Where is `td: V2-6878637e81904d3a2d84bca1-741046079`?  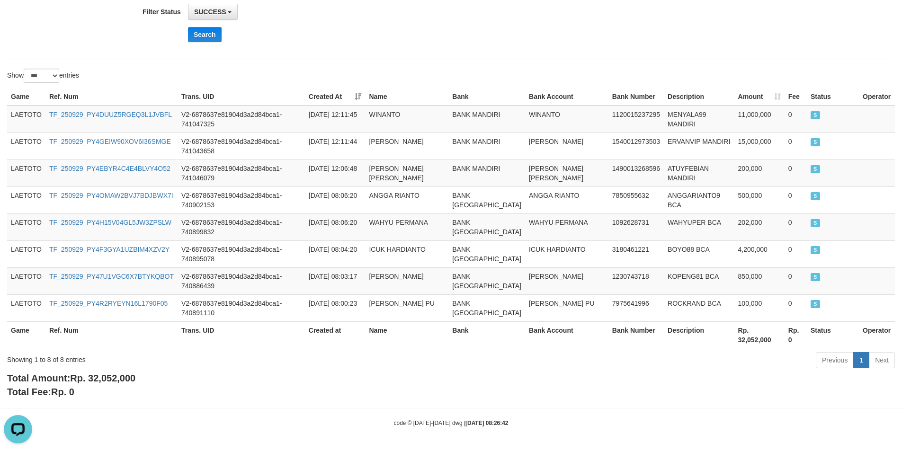
td: V2-6878637e81904d3a2d84bca1-741046079 is located at coordinates (241, 173).